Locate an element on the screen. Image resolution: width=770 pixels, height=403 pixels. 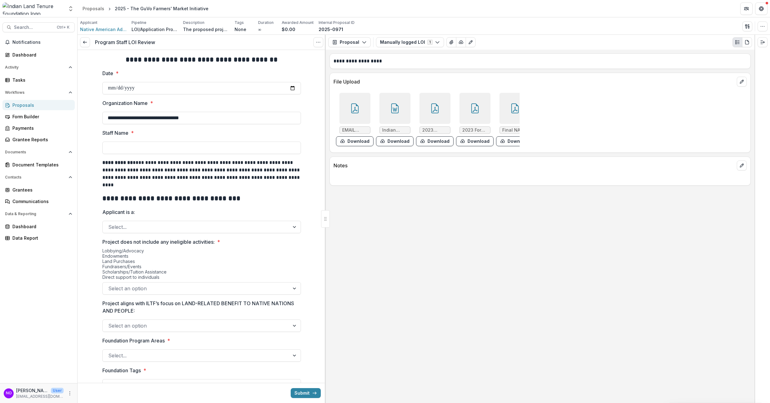
span: EMAIL Letter of Inquiry.pdf is located at coordinates (355, 130).